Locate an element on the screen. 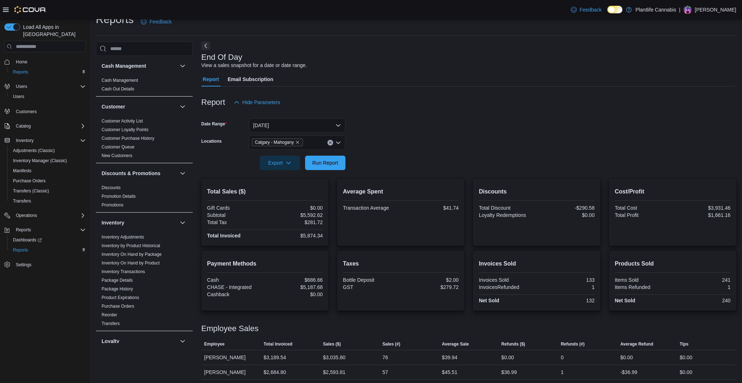 This screenshot has height=383, width=742. div: Inventory is located at coordinates (144, 282).